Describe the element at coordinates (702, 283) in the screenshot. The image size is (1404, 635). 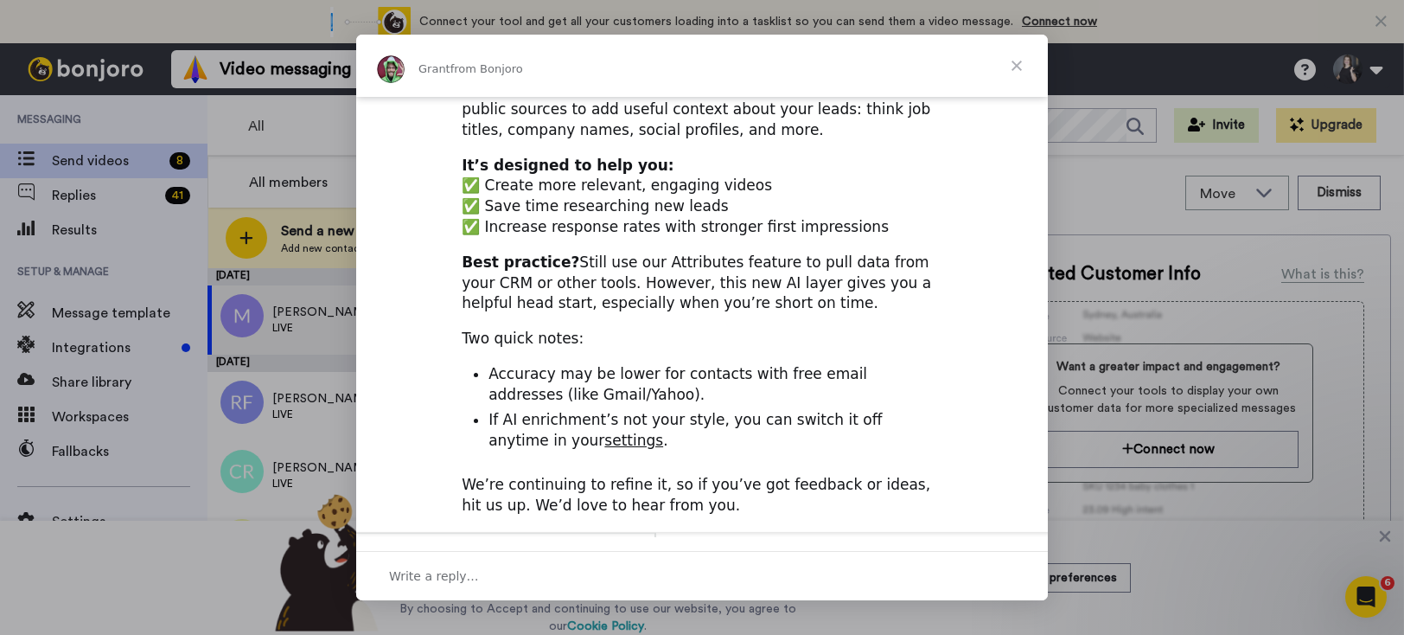
I see `div: Still use our Attributes feature to pull data from your CRM or other tools. However, this new AI ...` at that location.